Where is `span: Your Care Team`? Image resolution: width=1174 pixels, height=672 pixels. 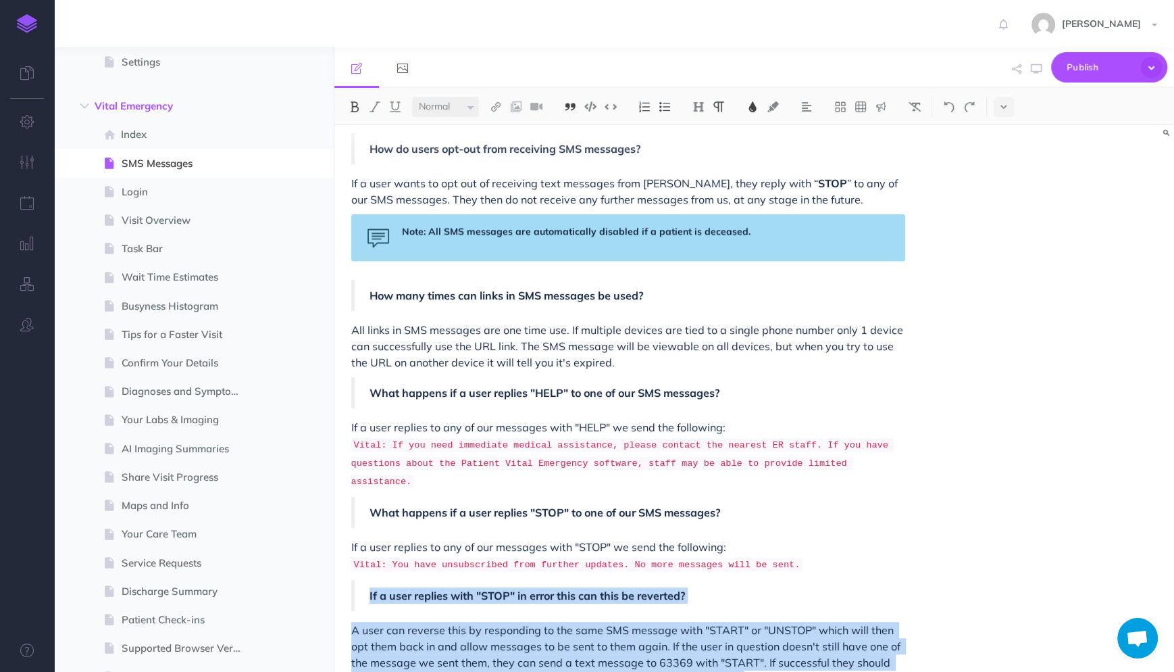
span: Your Care Team is located at coordinates (187, 534).